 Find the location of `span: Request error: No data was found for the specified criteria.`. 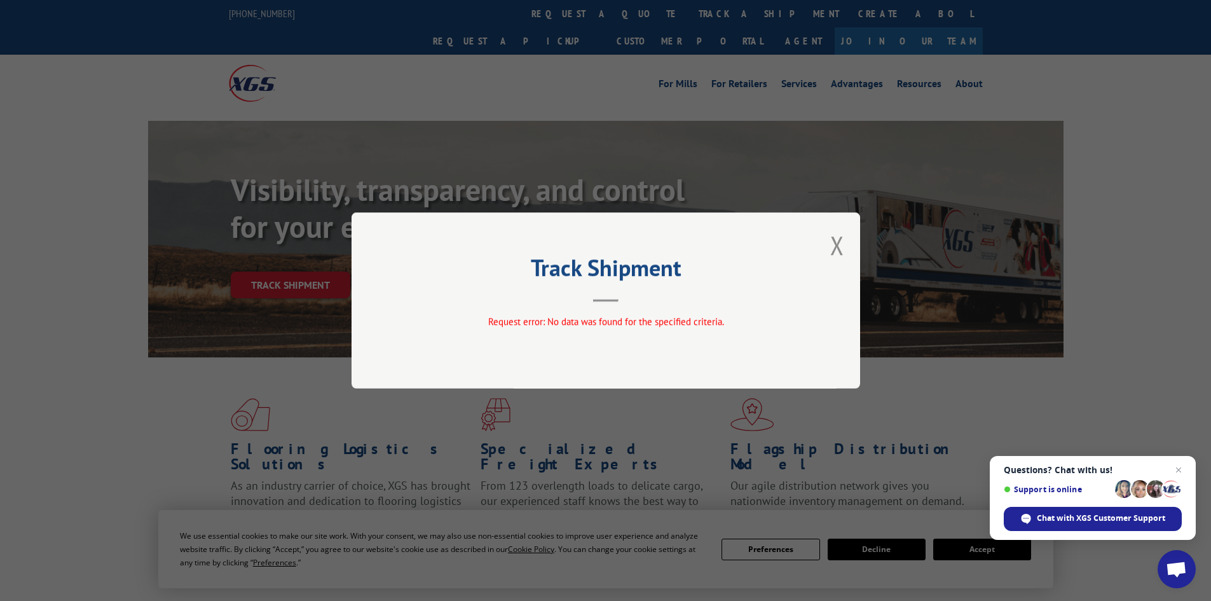

span: Request error: No data was found for the specified criteria. is located at coordinates (605, 321).